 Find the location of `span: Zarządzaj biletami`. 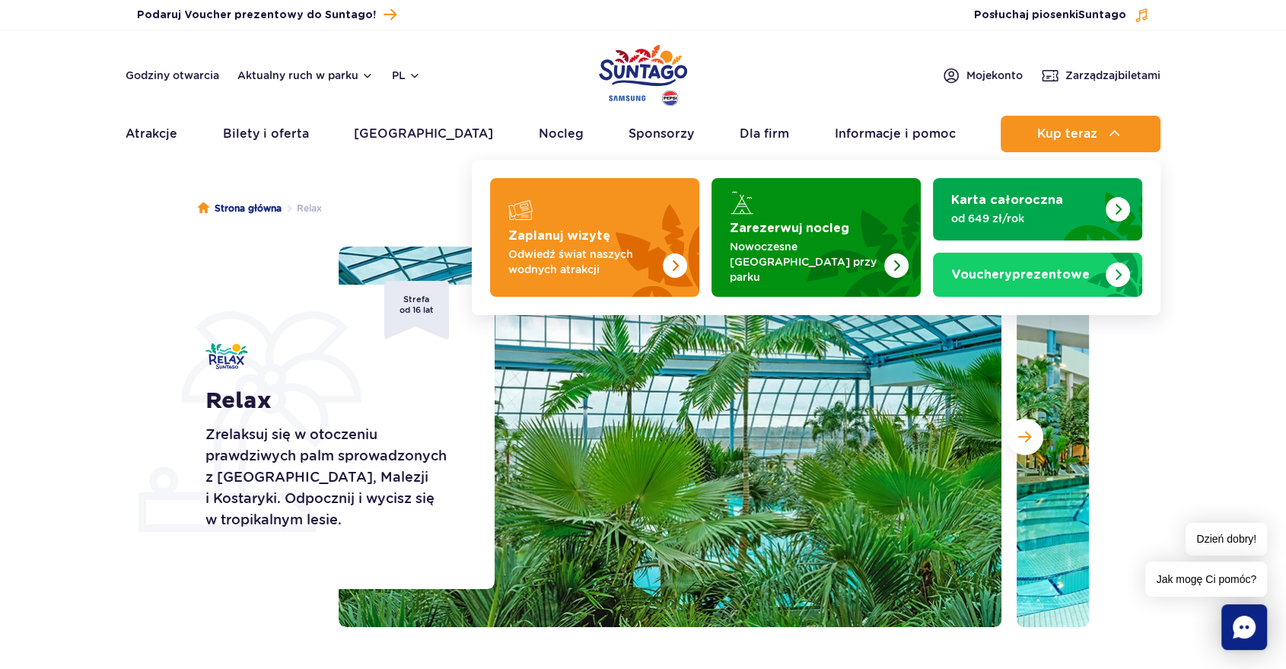

span: Zarządzaj biletami is located at coordinates (1113, 75).